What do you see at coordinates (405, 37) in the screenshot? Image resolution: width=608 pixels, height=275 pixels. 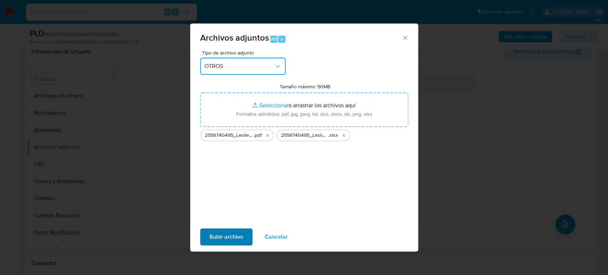 I see `button: Cerrar` at bounding box center [405, 37].